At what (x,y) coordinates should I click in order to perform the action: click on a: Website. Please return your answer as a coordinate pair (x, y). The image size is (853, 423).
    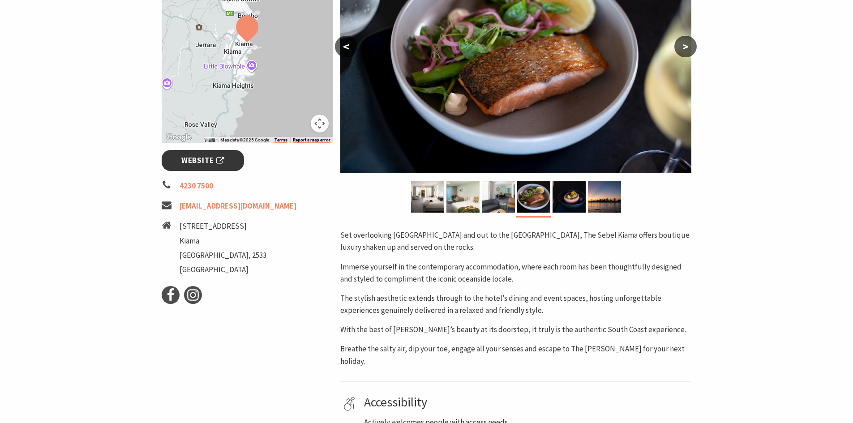
    Looking at the image, I should click on (203, 160).